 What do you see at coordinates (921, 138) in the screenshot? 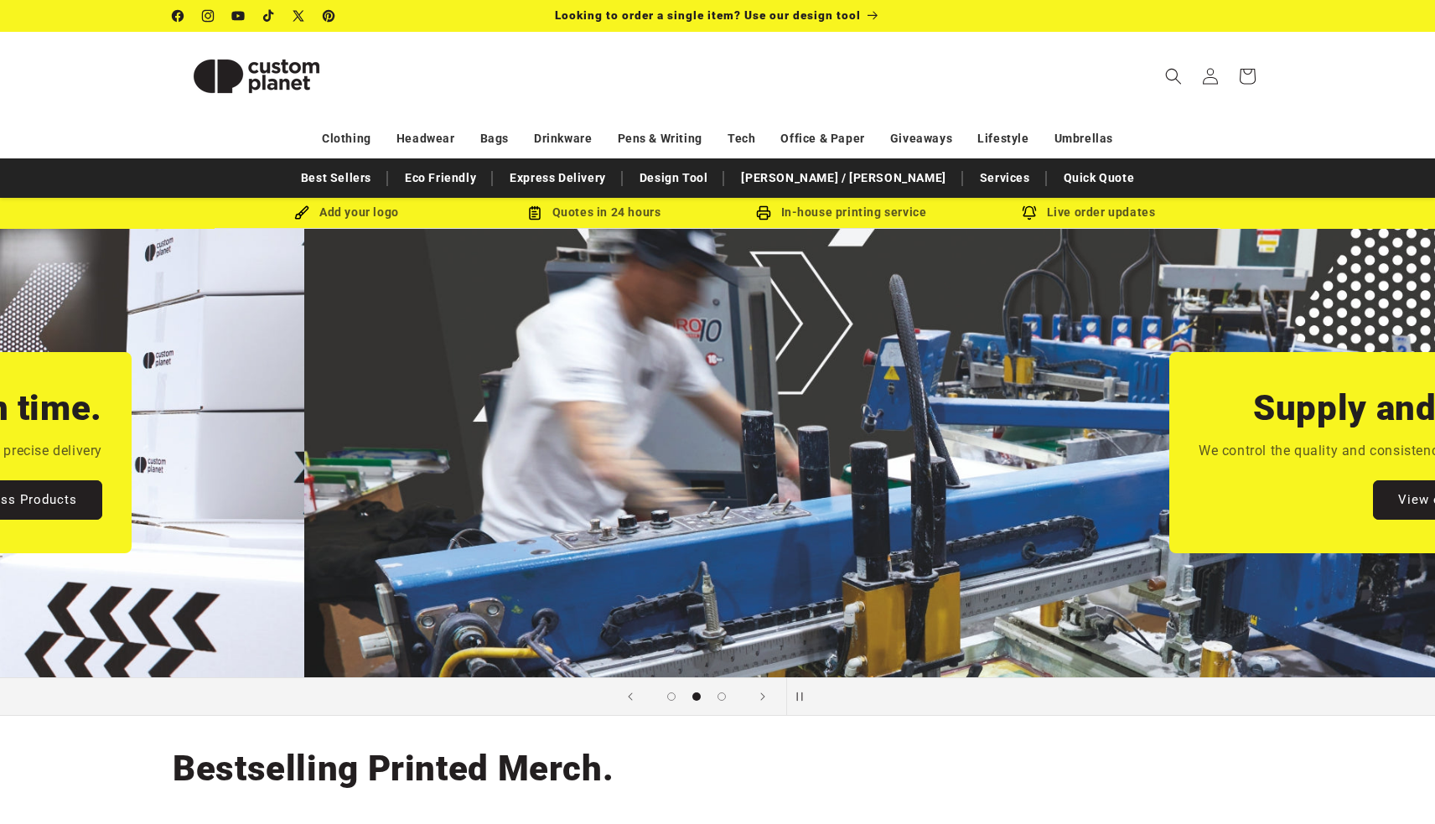
I see `a: Giveaways` at bounding box center [921, 138].